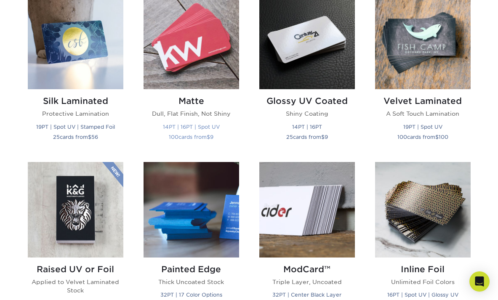 Image resolution: width=498 pixels, height=300 pixels. Describe the element at coordinates (191, 114) in the screenshot. I see `p: Dull, Flat Finish, Not Shiny` at that location.